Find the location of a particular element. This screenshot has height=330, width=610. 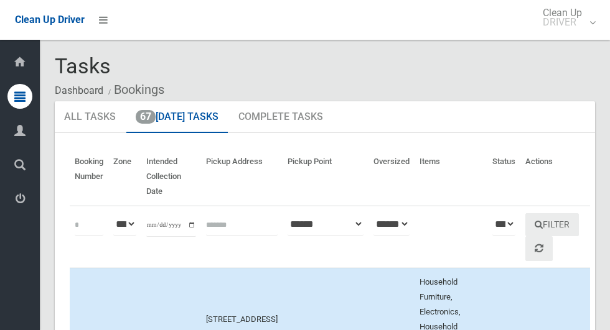

span: Clean Up Driver is located at coordinates (50, 19).